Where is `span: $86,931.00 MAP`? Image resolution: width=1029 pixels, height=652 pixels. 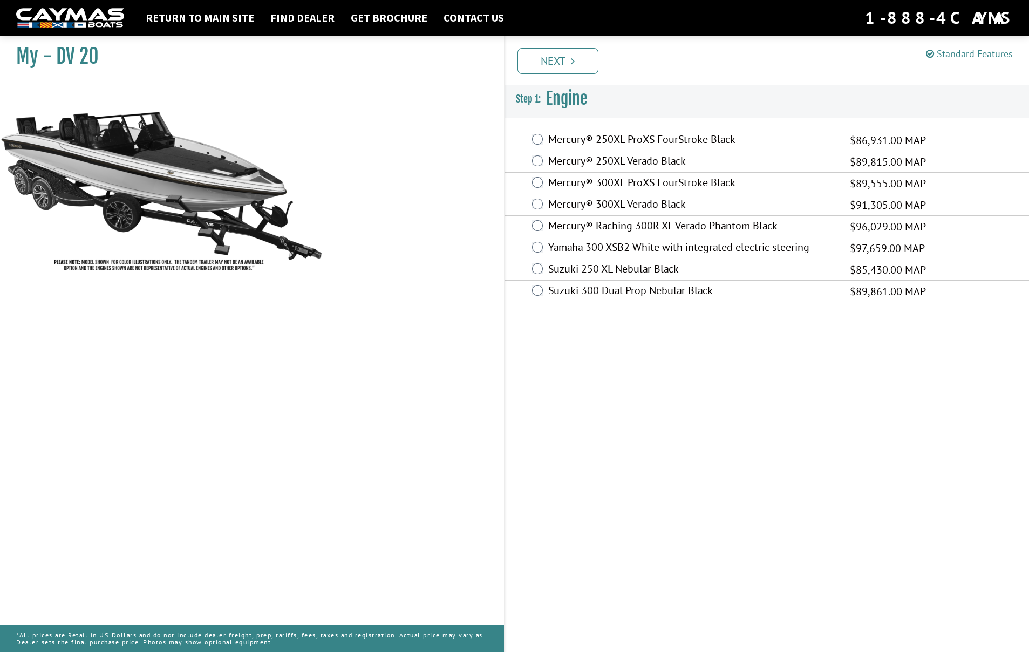
span: $86,931.00 MAP is located at coordinates (888, 140).